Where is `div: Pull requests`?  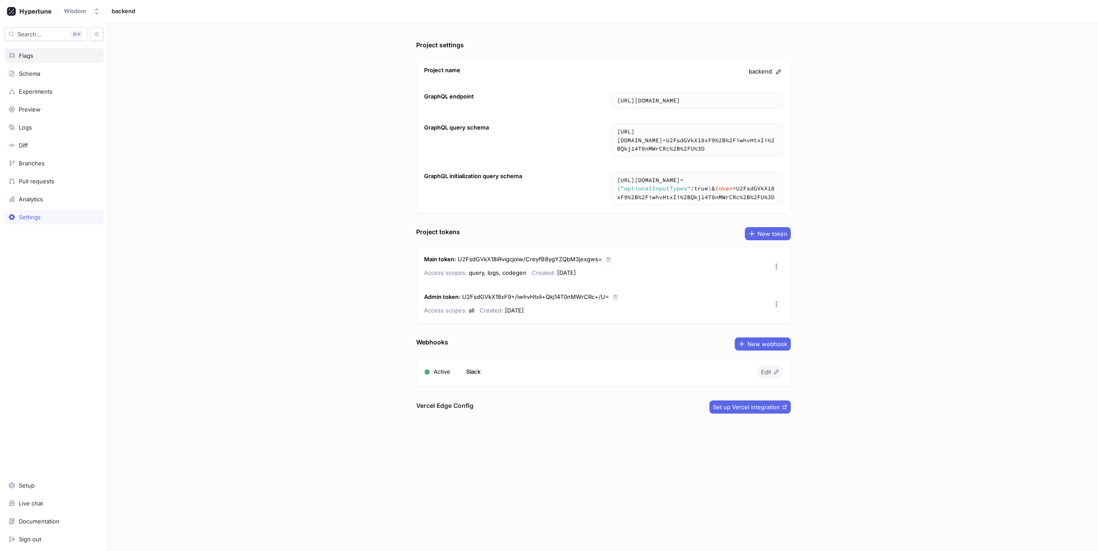 div: Pull requests is located at coordinates (36, 181).